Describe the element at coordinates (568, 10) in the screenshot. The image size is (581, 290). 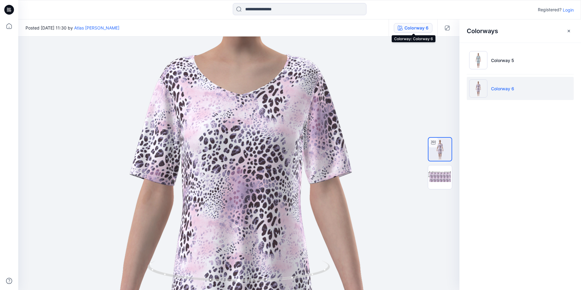
I see `p: Login` at that location.